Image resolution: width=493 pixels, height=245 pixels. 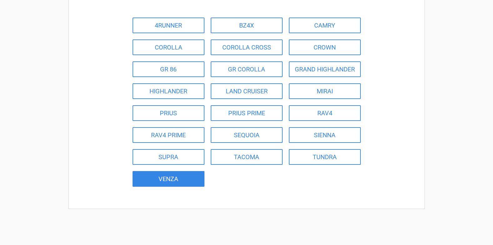 I want to click on a: PRIUS PRIME, so click(x=247, y=113).